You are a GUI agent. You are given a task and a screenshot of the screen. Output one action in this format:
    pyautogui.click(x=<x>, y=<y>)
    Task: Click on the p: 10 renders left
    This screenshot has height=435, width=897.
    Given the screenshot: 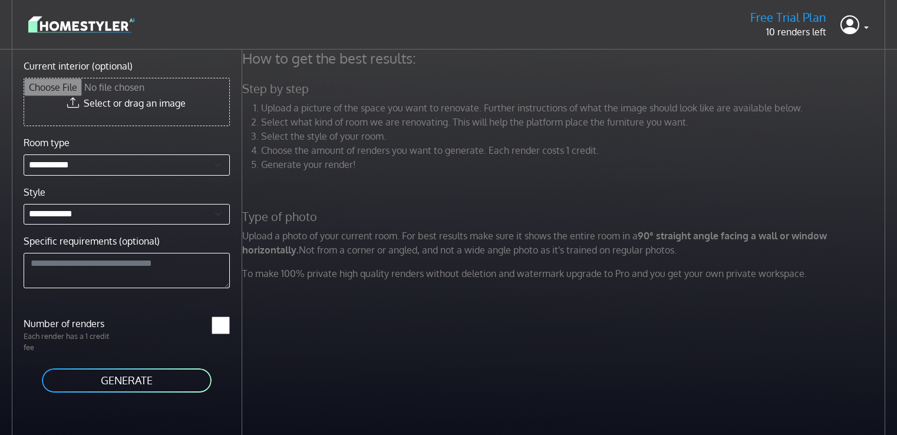 What is the action you would take?
    pyautogui.click(x=788, y=32)
    